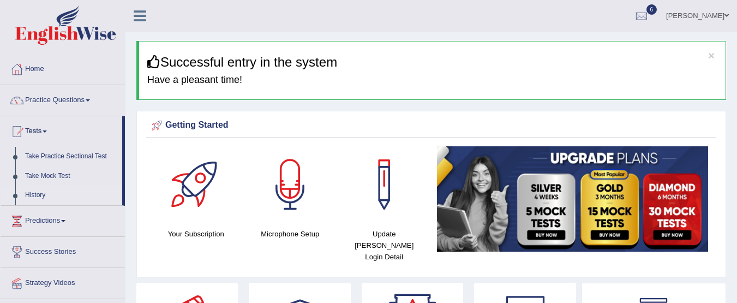 The width and height of the screenshot is (737, 303). I want to click on a: Success Stories, so click(63, 250).